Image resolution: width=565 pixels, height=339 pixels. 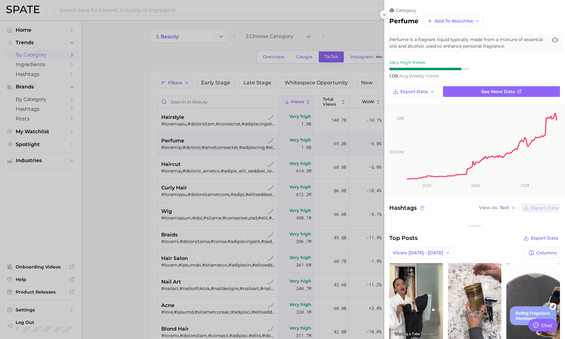 I want to click on h2: perfume, so click(x=404, y=21).